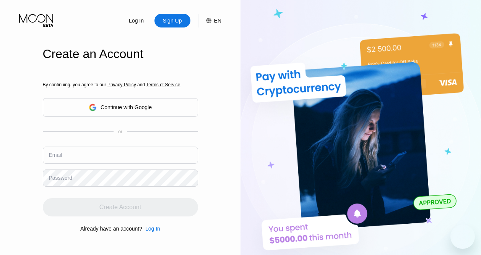 The height and width of the screenshot is (255, 481). I want to click on div: Create an Account, so click(120, 54).